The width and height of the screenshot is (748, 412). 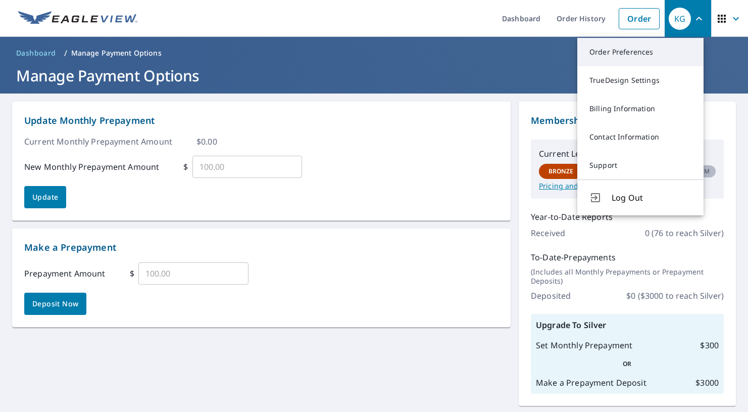 I want to click on nav: breadcrumb, so click(x=374, y=53).